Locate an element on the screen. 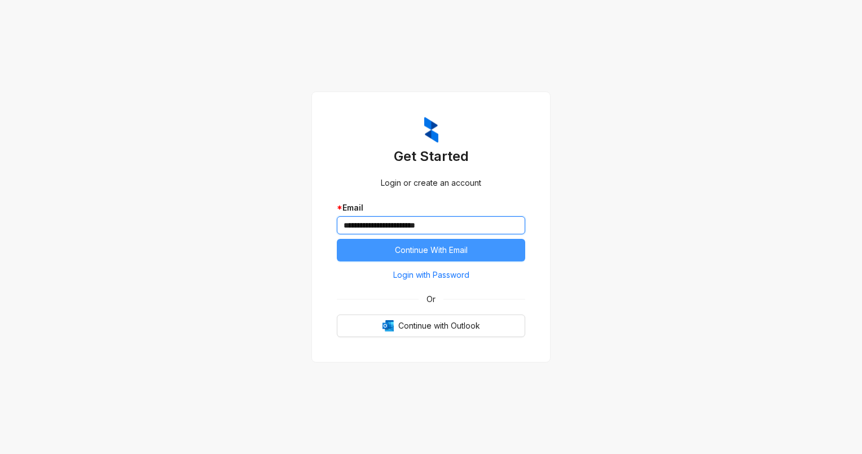  span: Continue With Email is located at coordinates (431, 250).